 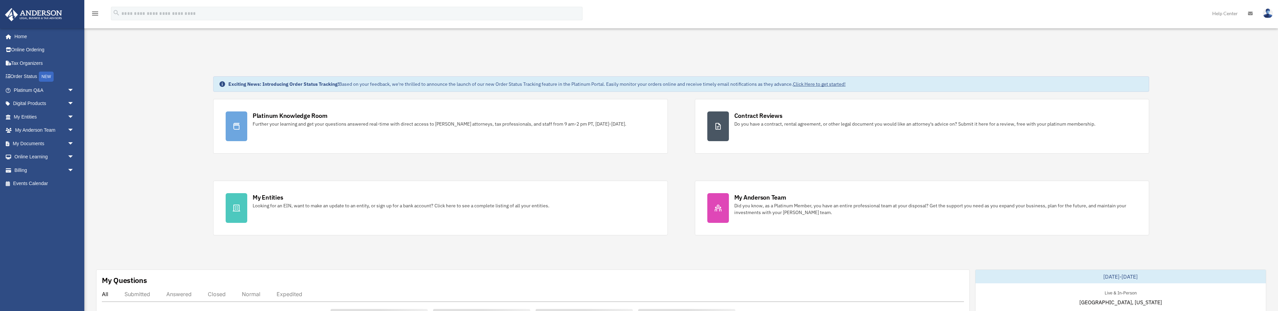 What do you see at coordinates (179, 294) in the screenshot?
I see `div: Answered` at bounding box center [179, 294].